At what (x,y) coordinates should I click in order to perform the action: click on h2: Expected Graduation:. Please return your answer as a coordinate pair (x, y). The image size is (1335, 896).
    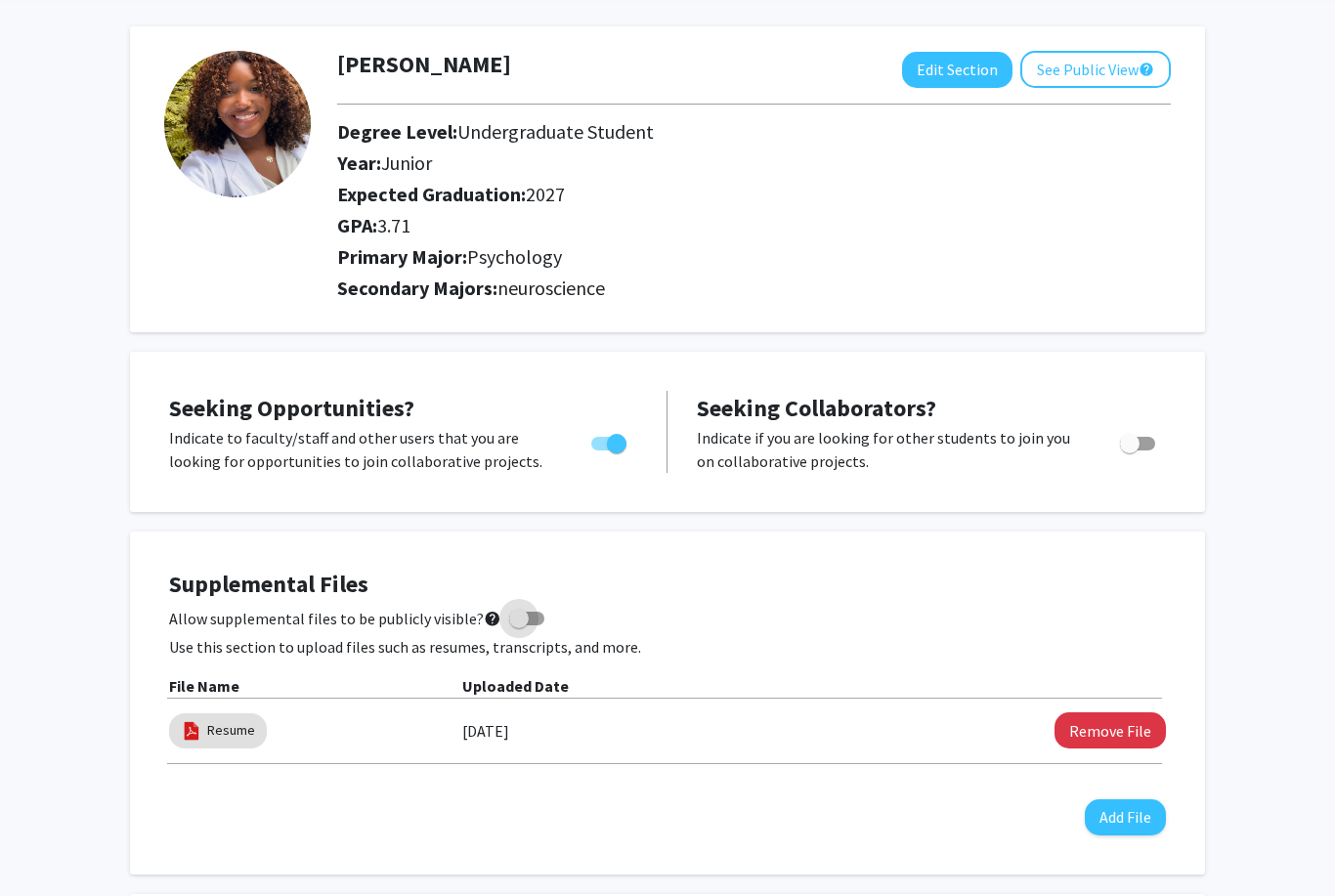
    Looking at the image, I should click on (736, 195).